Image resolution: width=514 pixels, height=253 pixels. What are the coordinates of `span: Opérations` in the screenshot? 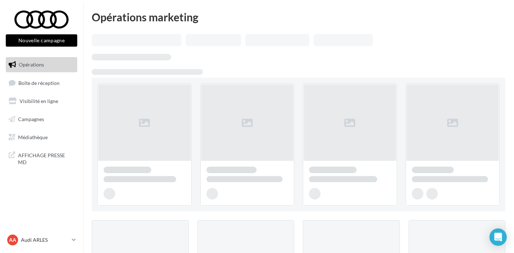 It's located at (31, 64).